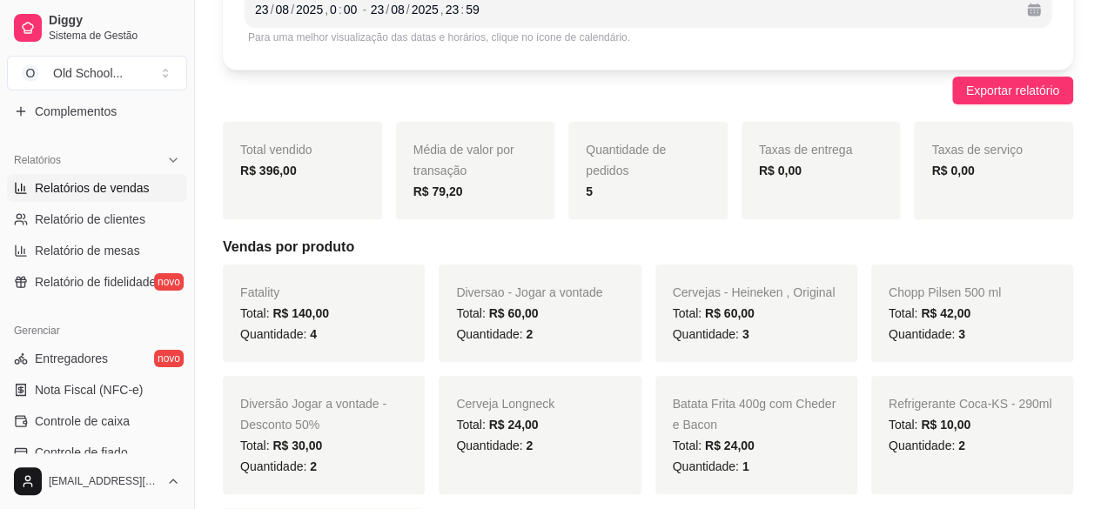  What do you see at coordinates (438, 192) in the screenshot?
I see `strong: R$ 79,20` at bounding box center [438, 192].